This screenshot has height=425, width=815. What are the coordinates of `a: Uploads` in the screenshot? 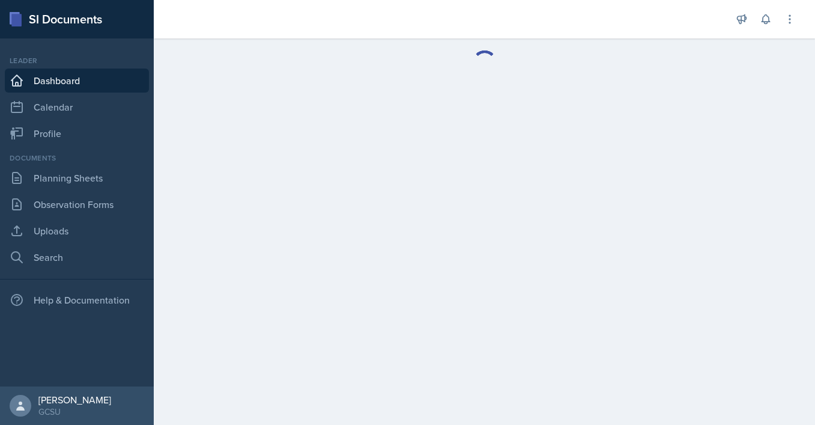 It's located at (77, 231).